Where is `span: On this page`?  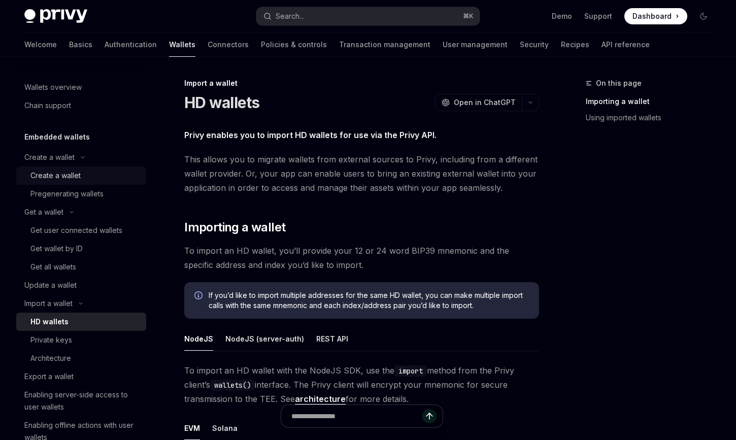 span: On this page is located at coordinates (619, 83).